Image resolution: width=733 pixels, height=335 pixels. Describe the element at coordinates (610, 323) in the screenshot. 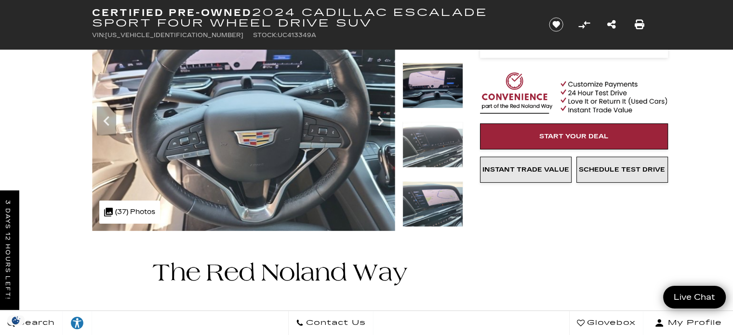

I see `span: Glovebox` at that location.